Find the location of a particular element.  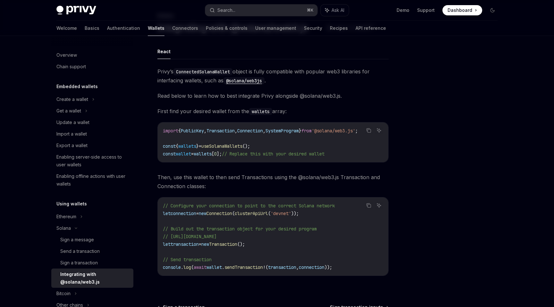

span: Dashboard is located at coordinates (460, 10).